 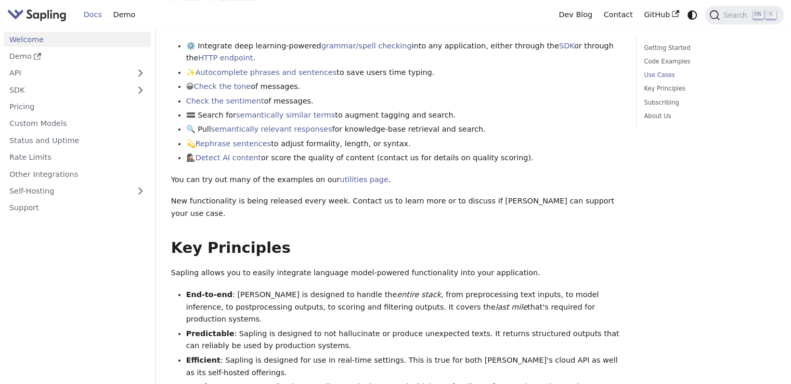 What do you see at coordinates (736, 15) in the screenshot?
I see `span: Search` at bounding box center [736, 15].